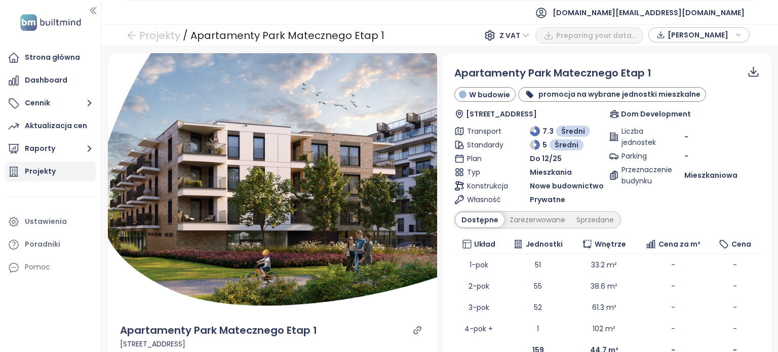 The image size is (778, 352). I want to click on span: Własność, so click(486, 200).